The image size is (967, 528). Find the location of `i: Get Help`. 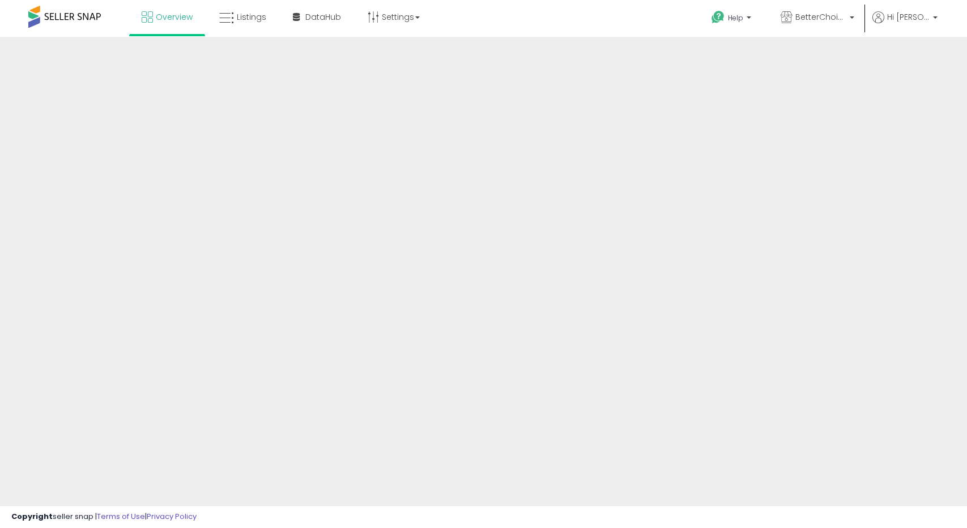

i: Get Help is located at coordinates (718, 17).